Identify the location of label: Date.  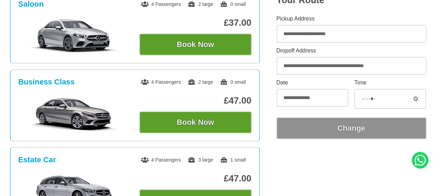
(312, 83).